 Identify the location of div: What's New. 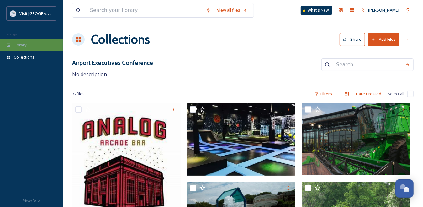
(316, 10).